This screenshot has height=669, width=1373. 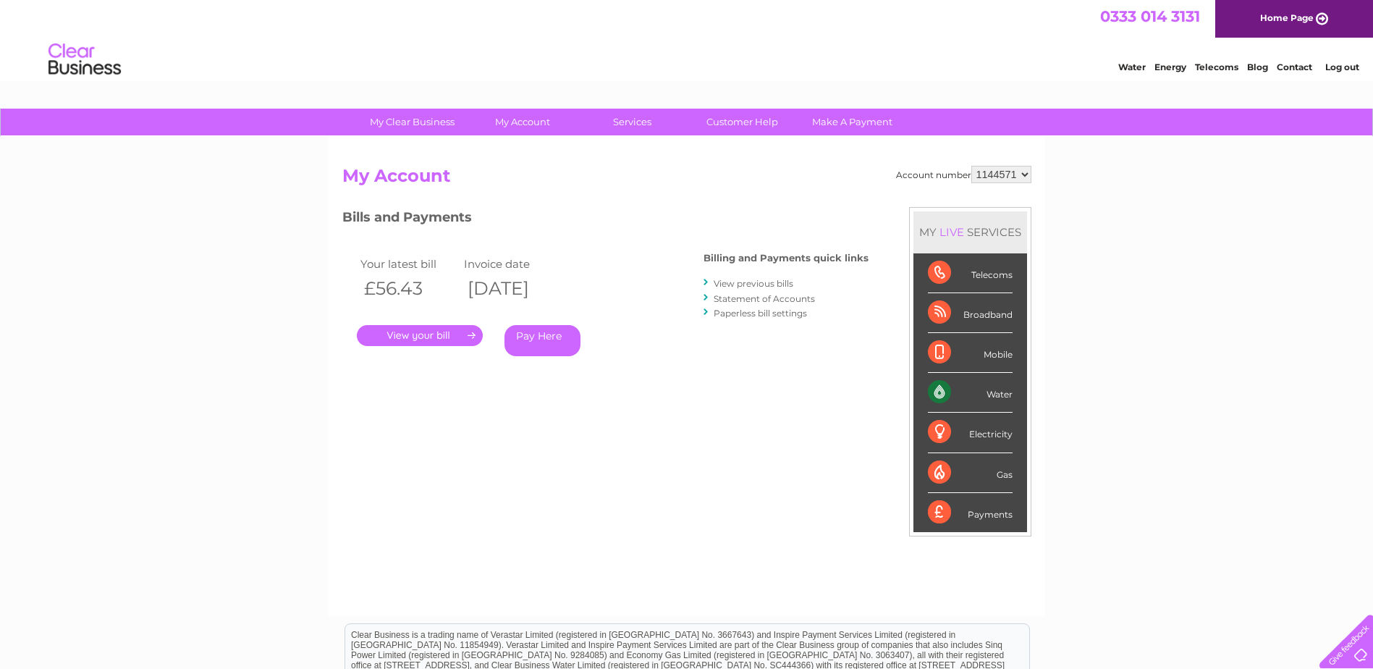 What do you see at coordinates (1342, 67) in the screenshot?
I see `a: Log out` at bounding box center [1342, 67].